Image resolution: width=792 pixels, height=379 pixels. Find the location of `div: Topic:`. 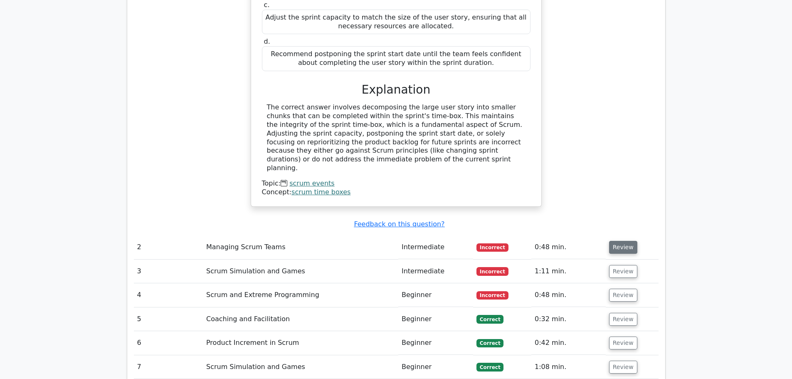

div: Topic: is located at coordinates (396, 183).